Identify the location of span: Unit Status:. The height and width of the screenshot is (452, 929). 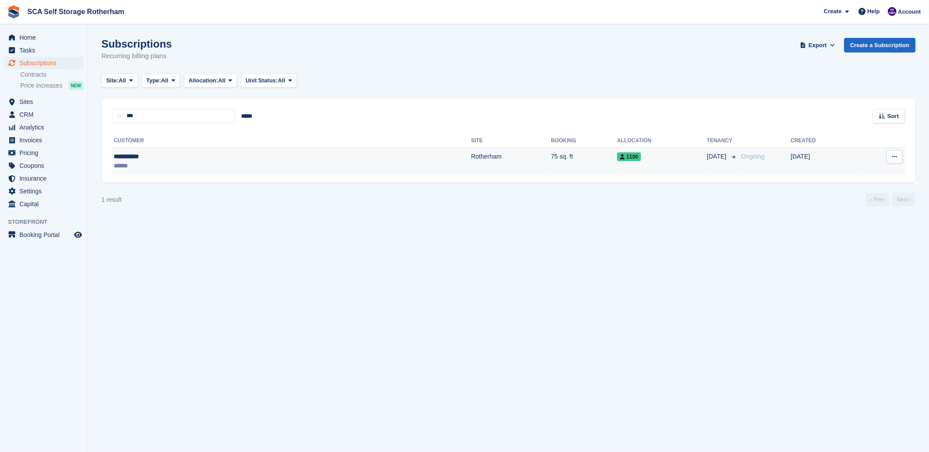
(261, 81).